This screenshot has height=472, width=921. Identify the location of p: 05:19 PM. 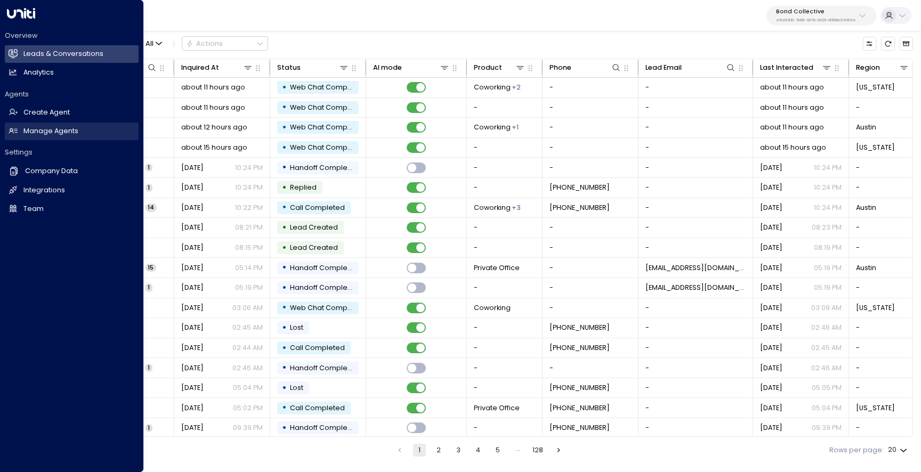
(828, 288).